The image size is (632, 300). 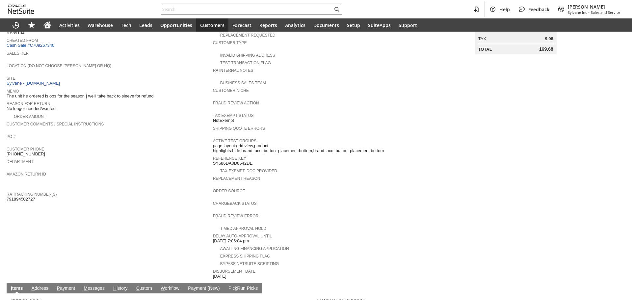 What do you see at coordinates (243, 229) in the screenshot?
I see `a: Timed Approval Hold` at bounding box center [243, 229].